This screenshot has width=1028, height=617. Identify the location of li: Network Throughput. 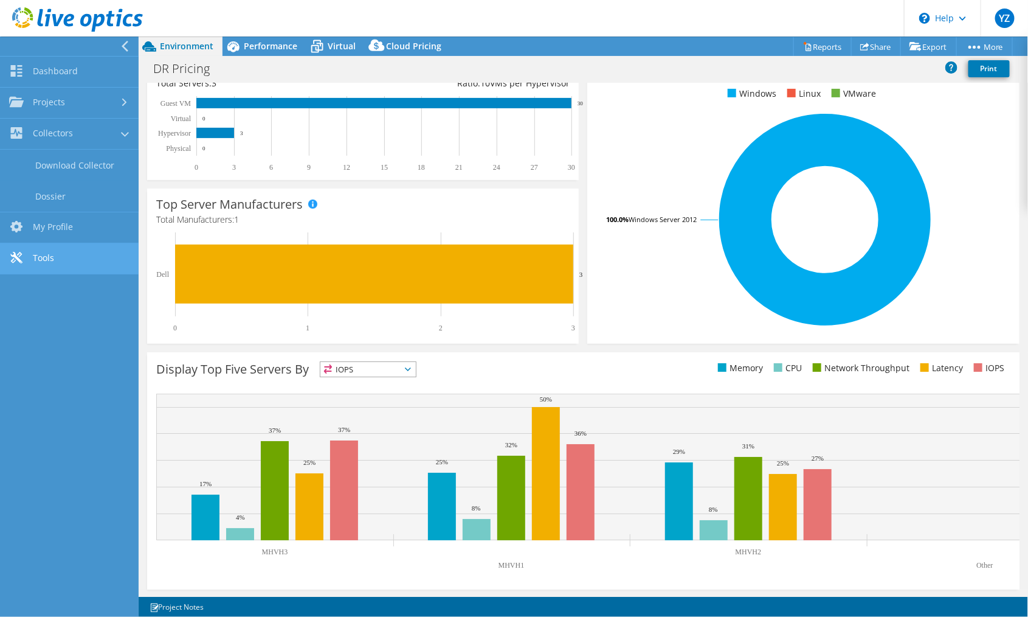
(860, 368).